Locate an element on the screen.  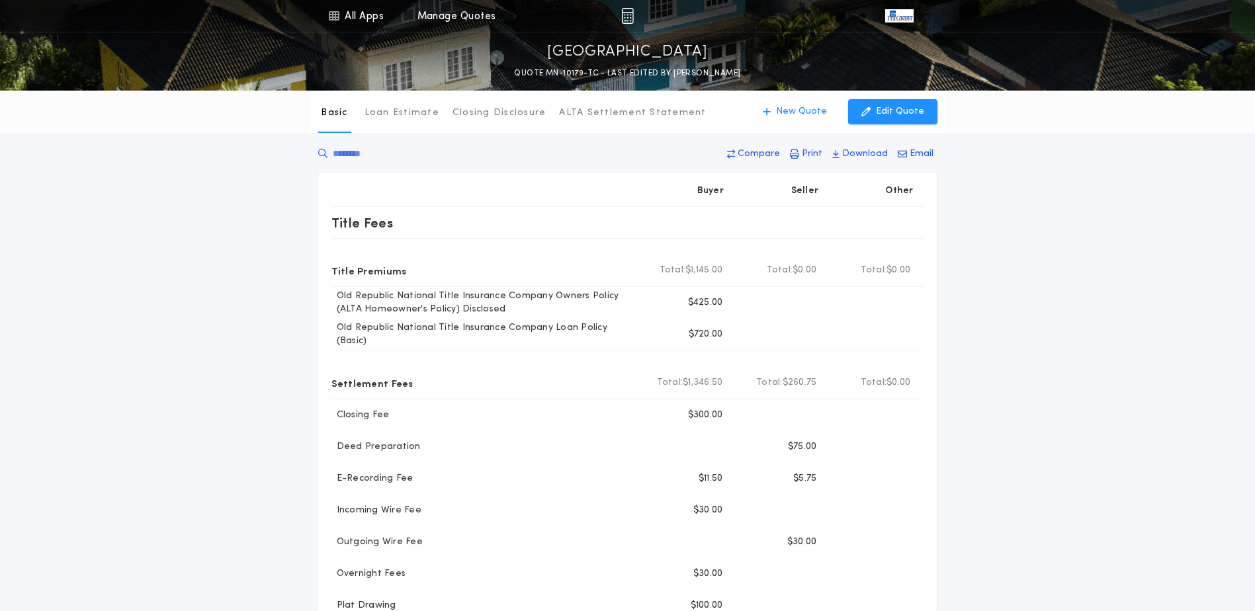
button: Download is located at coordinates (860, 154).